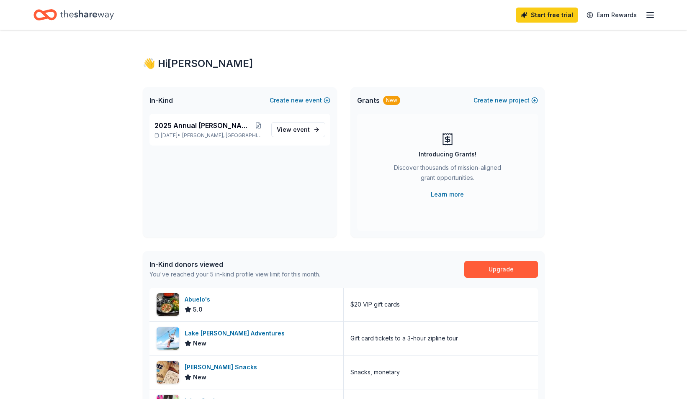 The width and height of the screenshot is (687, 399). I want to click on div: Snacks, monetary, so click(375, 372).